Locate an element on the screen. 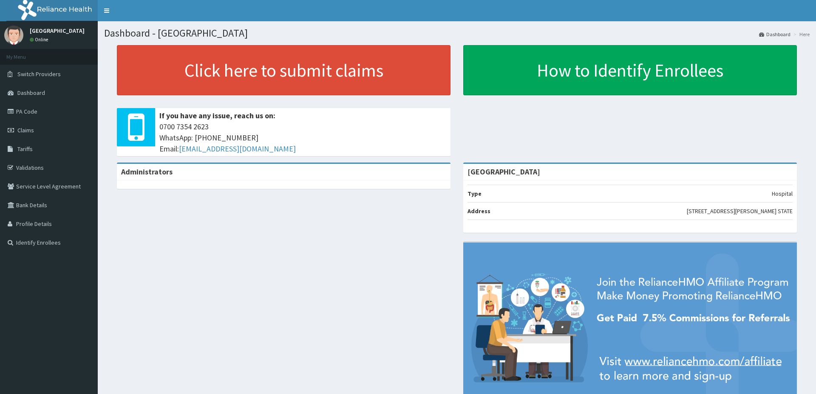  b: Address is located at coordinates (479, 211).